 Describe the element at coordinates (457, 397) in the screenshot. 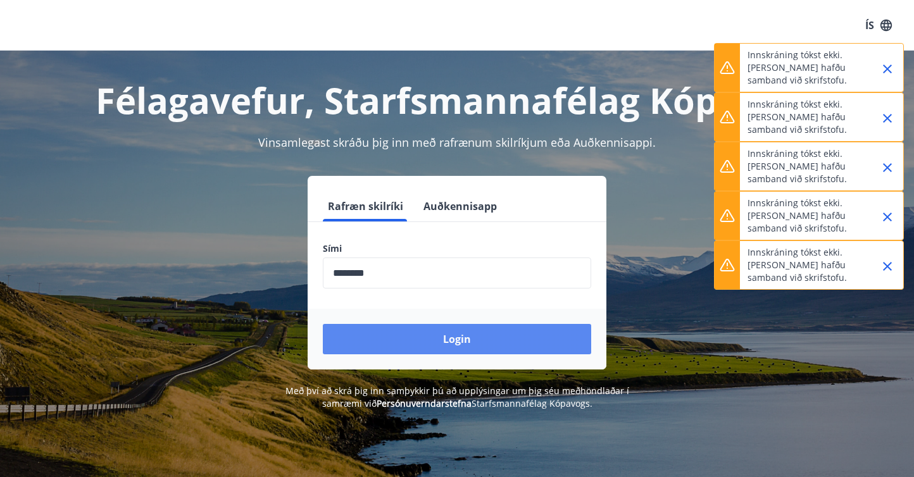

I see `span: Með því að skrá þig inn samþykkir þú að upplýsingar um þig séu meðhöndlaðar í samræmi við Starfsm...` at that location.